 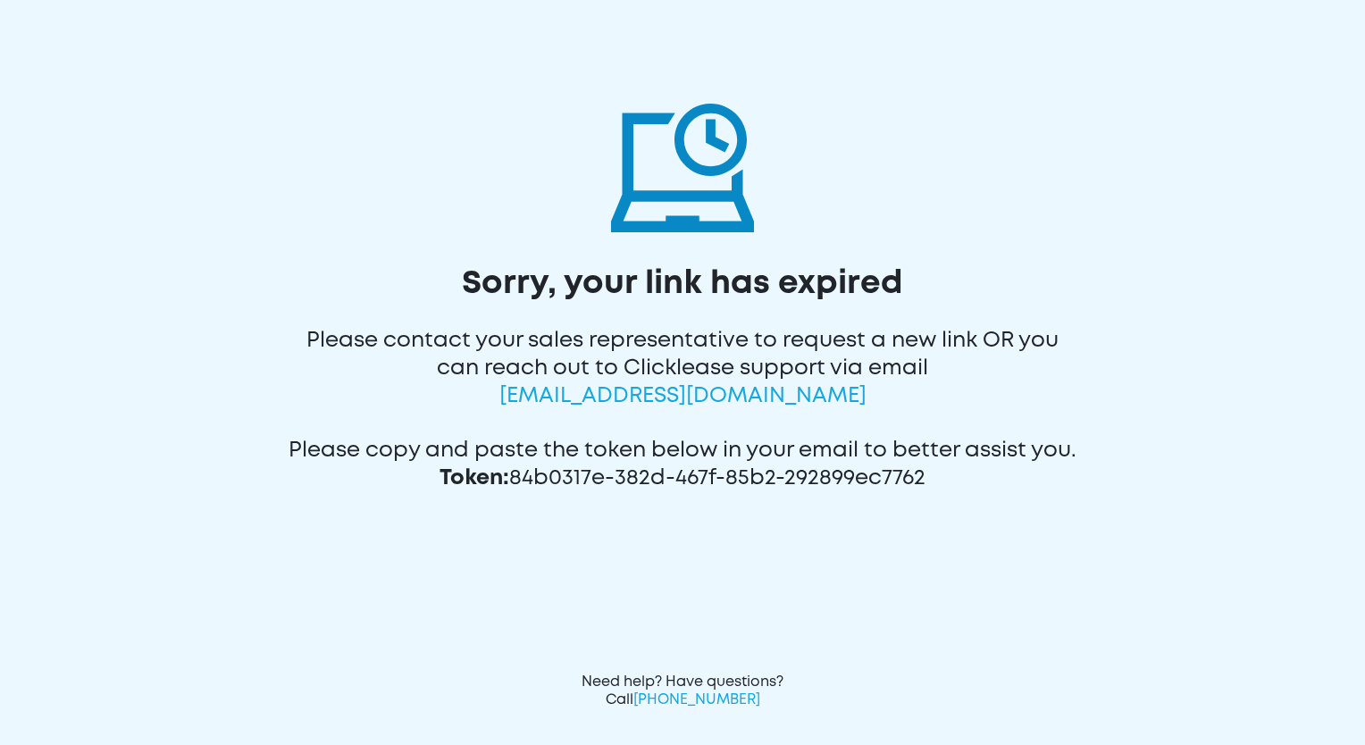 What do you see at coordinates (683, 161) in the screenshot?
I see `img: invalid-token-icon.svg` at bounding box center [683, 161].